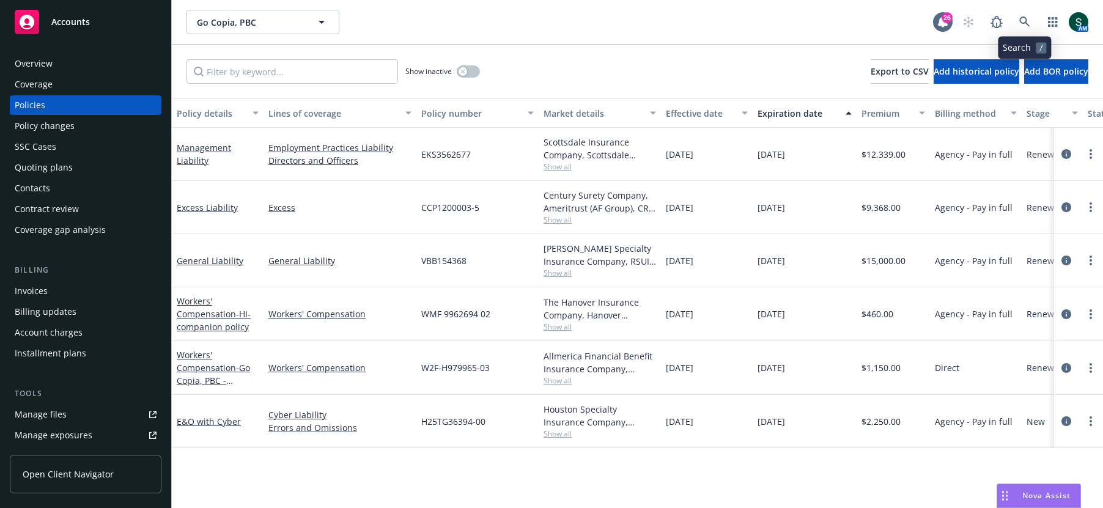 This screenshot has width=1103, height=508. Describe the element at coordinates (340, 414) in the screenshot. I see `a: Cyber Liability` at that location.